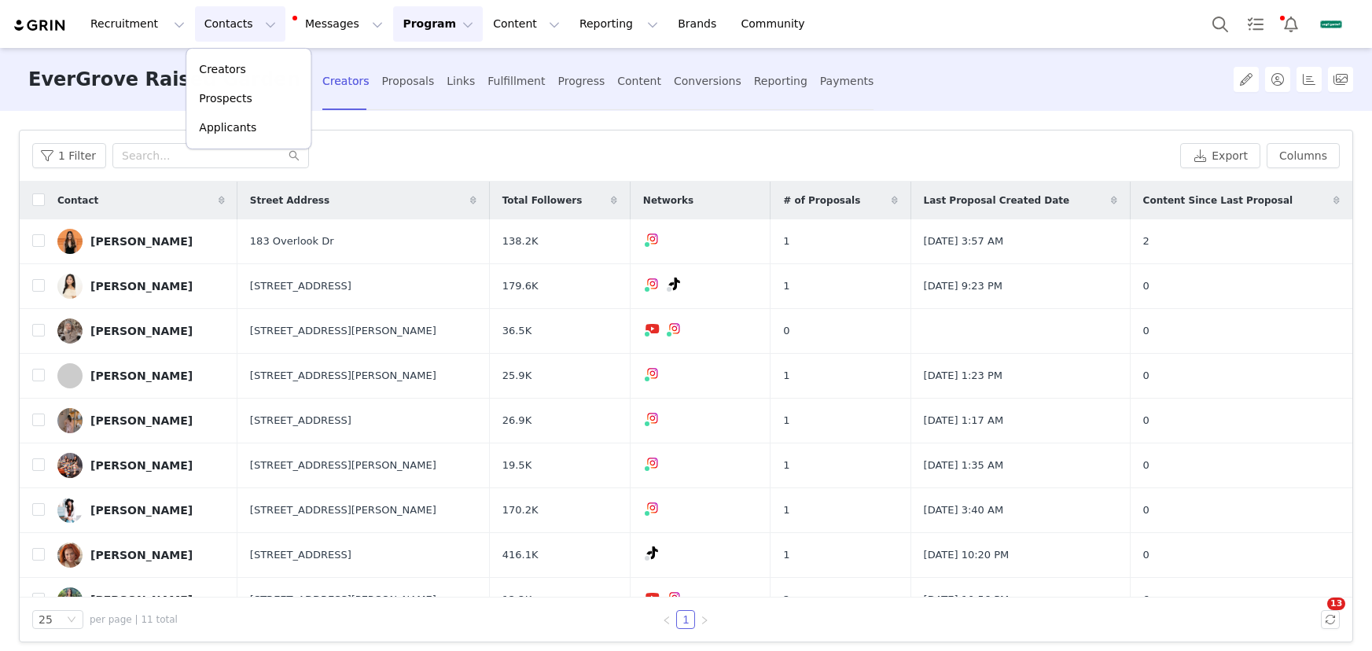 Image resolution: width=1372 pixels, height=651 pixels. Describe the element at coordinates (517, 600) in the screenshot. I see `span: 12.2K` at that location.